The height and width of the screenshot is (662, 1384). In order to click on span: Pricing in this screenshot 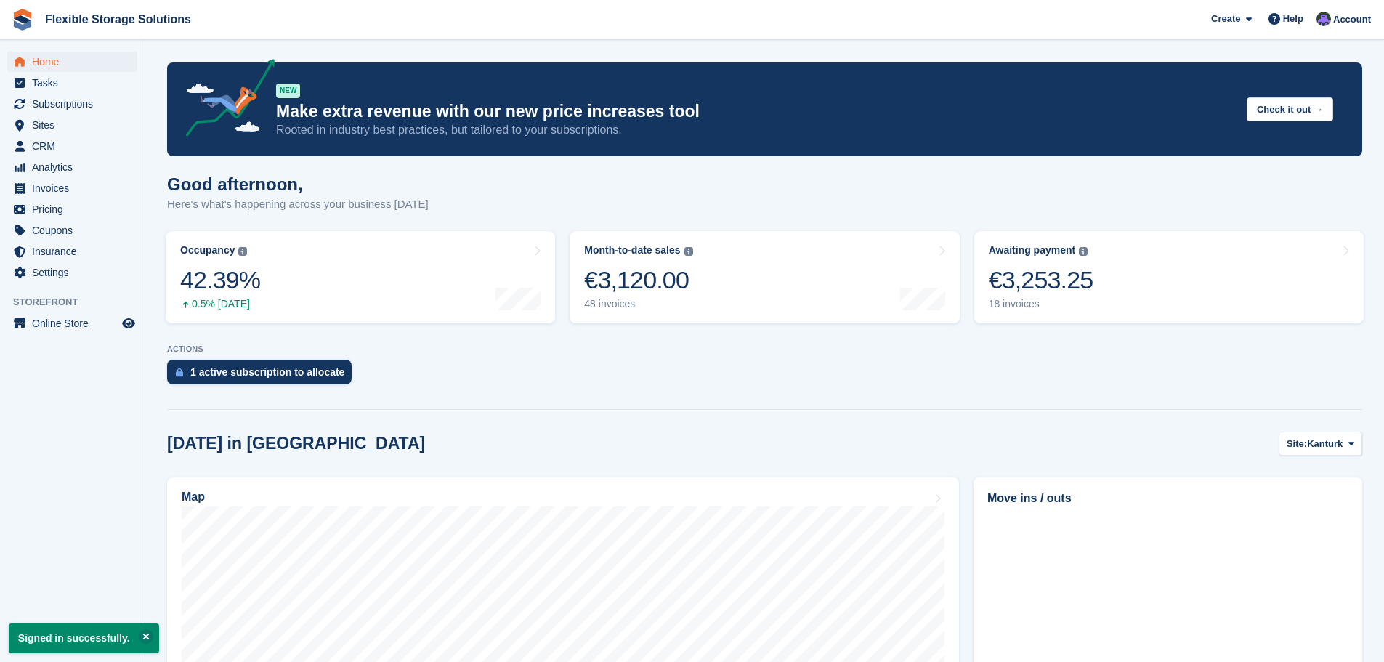, I will do `click(76, 209)`.